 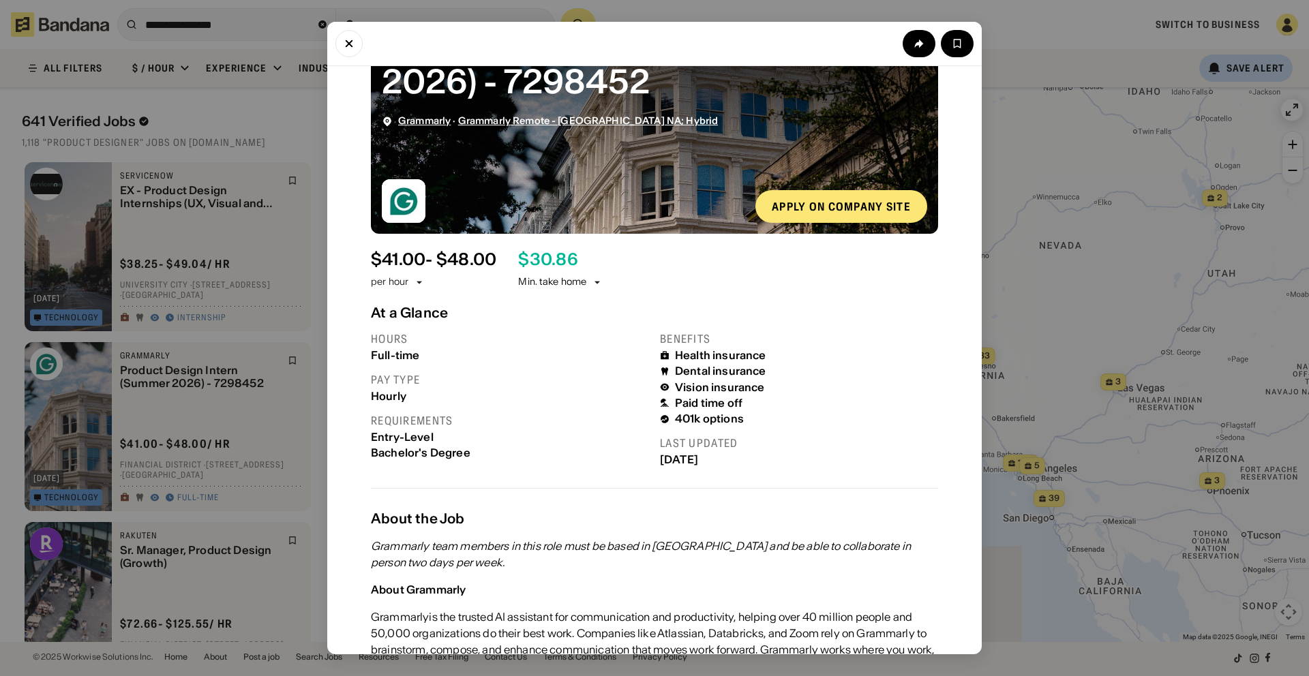 What do you see at coordinates (708, 403) in the screenshot?
I see `div: Paid time off` at bounding box center [708, 403].